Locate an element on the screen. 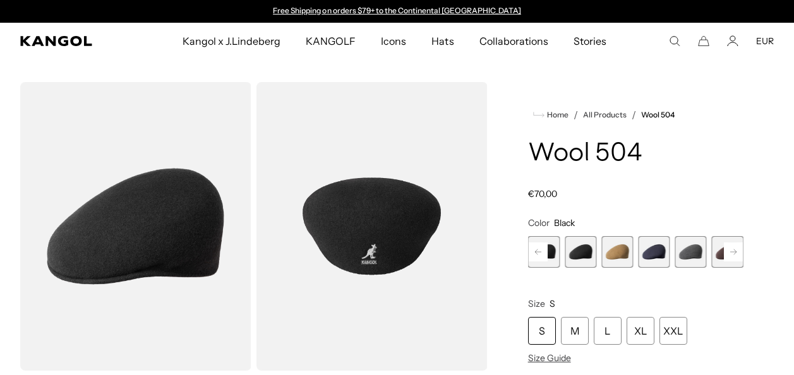  a: KANGOLF is located at coordinates (330, 41).